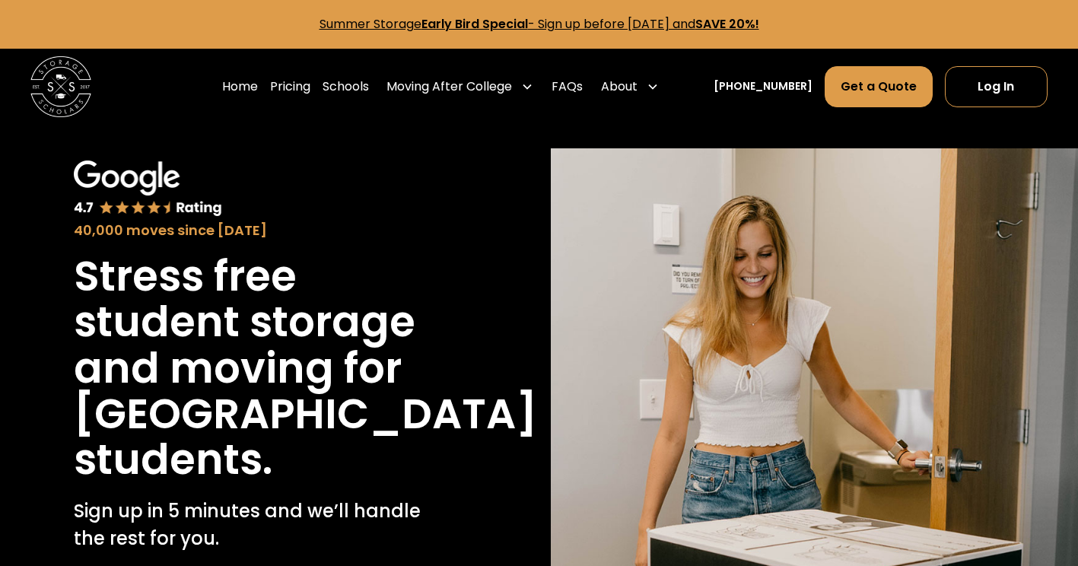  Describe the element at coordinates (727, 24) in the screenshot. I see `strong: SAVE 20%!` at that location.